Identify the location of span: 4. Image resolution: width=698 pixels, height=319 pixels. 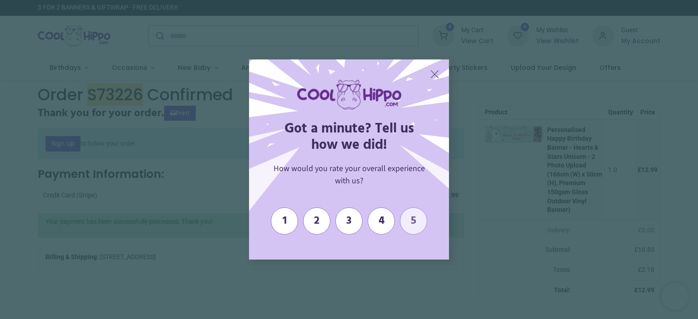
(381, 221).